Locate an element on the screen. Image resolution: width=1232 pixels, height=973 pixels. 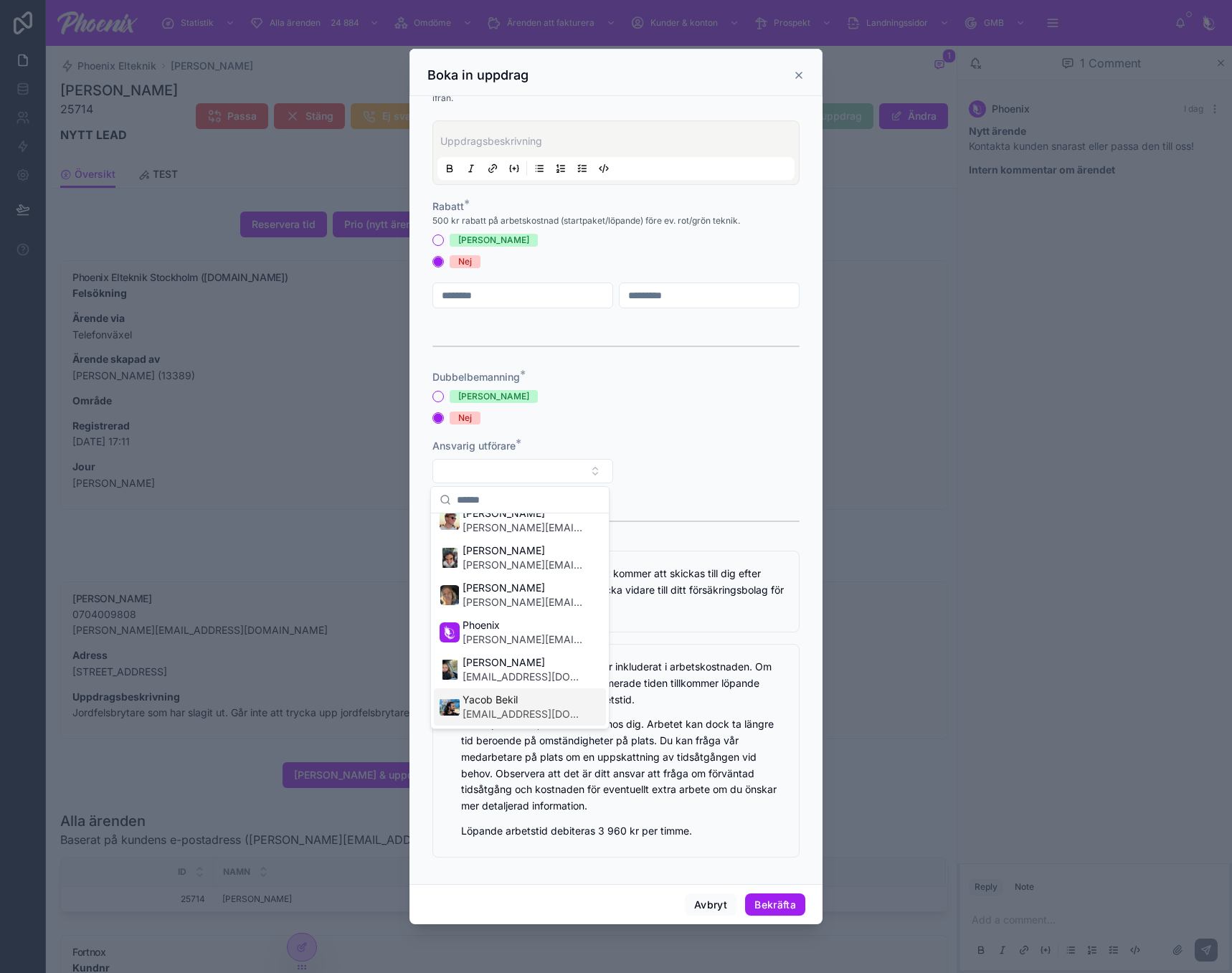
p: Löpande arbetstid debiteras 3 960 kr per timme. is located at coordinates (624, 831).